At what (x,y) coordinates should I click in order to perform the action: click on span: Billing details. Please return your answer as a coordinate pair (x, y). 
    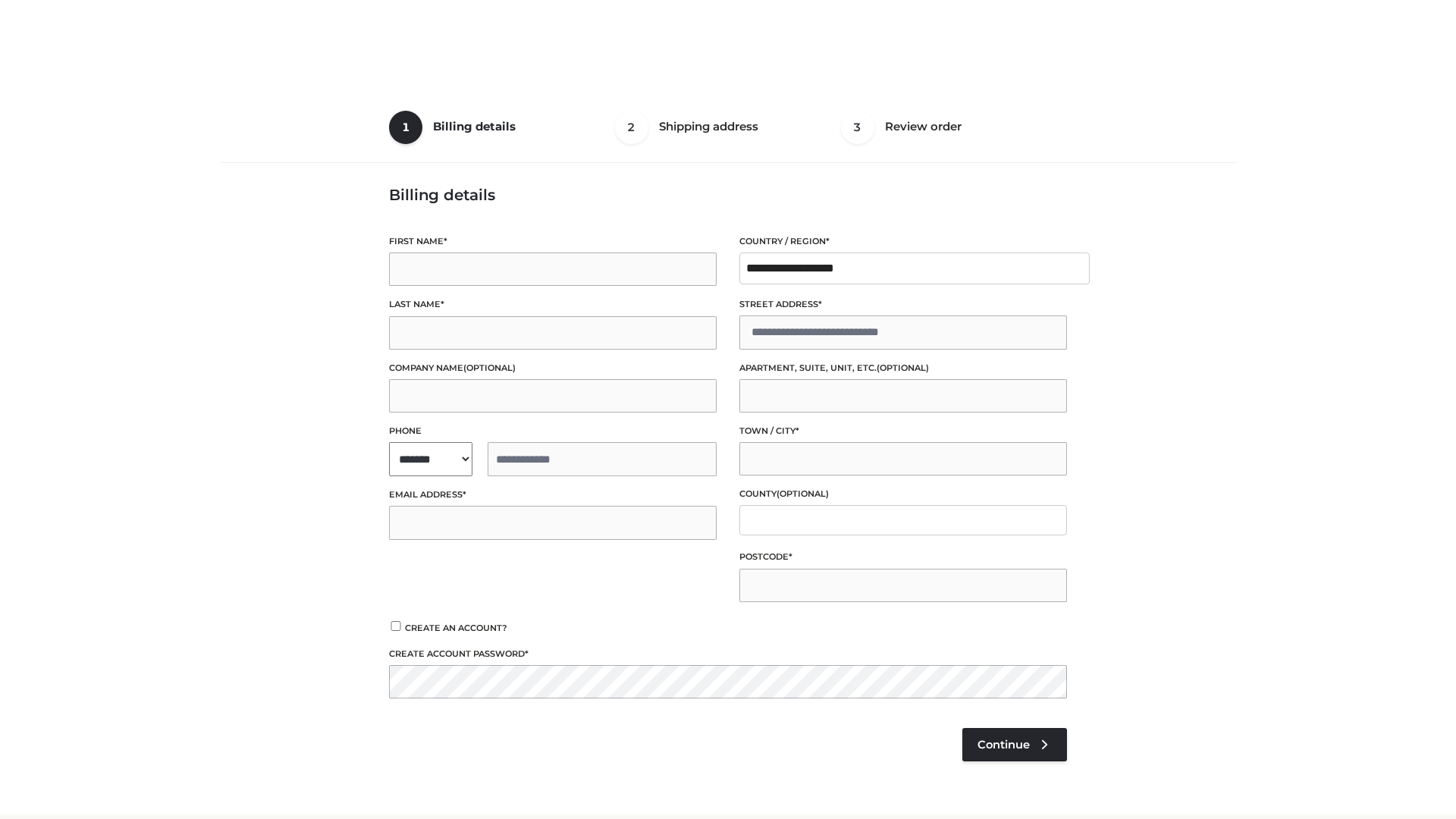
    Looking at the image, I should click on (474, 125).